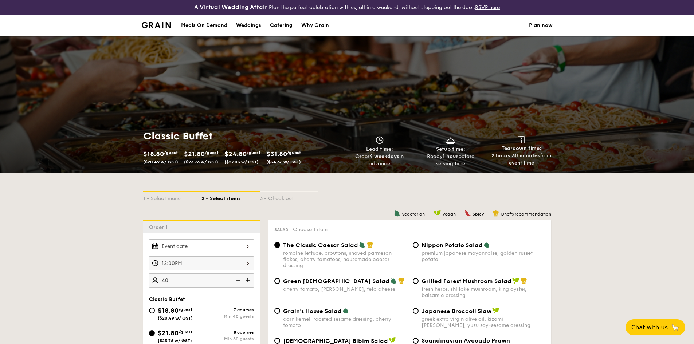 The height and width of the screenshot is (344, 694). I want to click on div: Weddings, so click(248, 25).